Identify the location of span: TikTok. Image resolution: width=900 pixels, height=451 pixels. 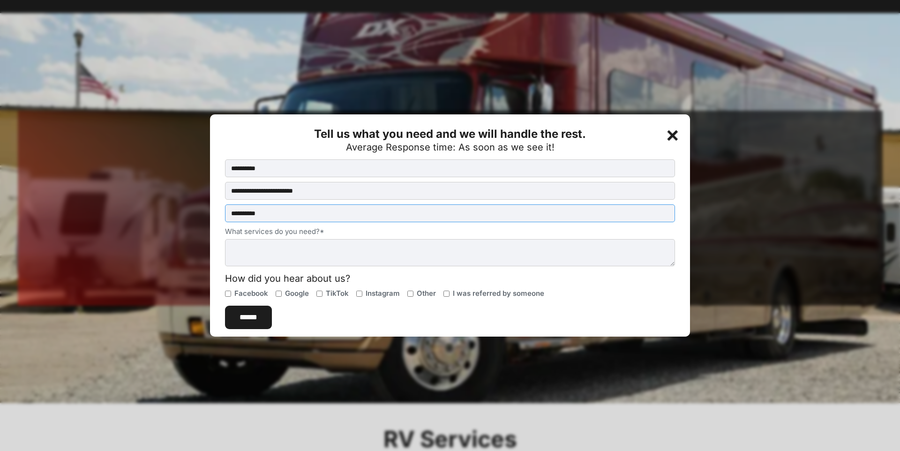
(337, 294).